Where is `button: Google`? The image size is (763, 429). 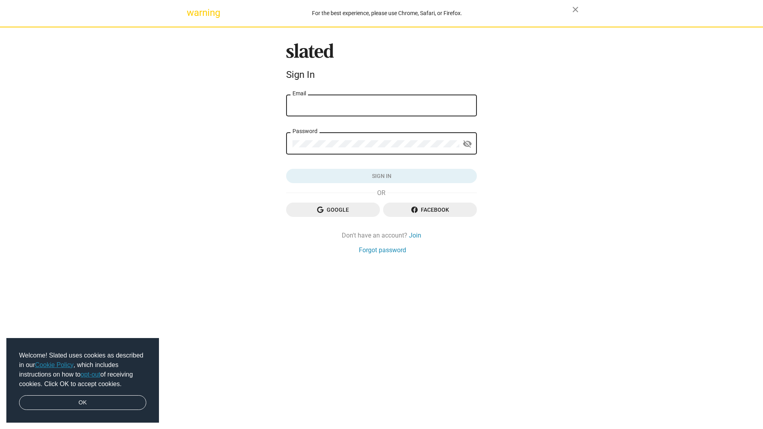 button: Google is located at coordinates (333, 210).